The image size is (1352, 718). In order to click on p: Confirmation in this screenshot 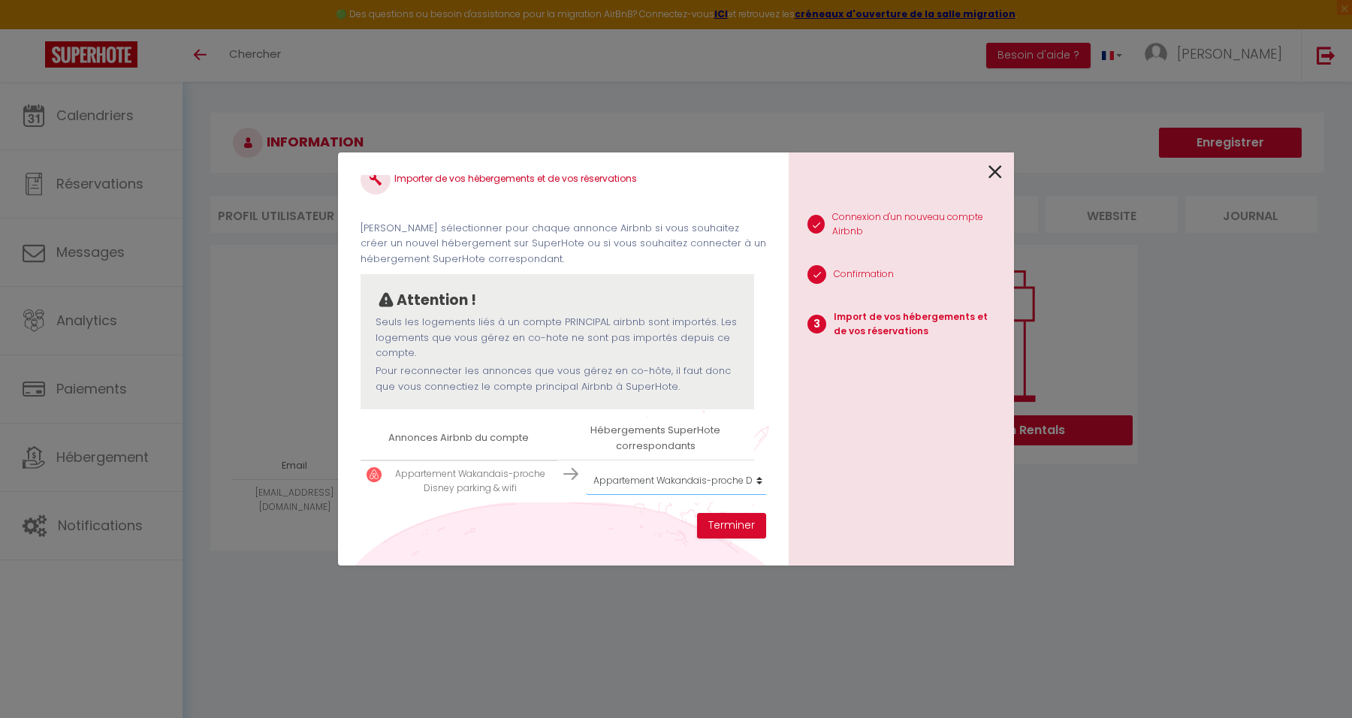, I will do `click(864, 274)`.